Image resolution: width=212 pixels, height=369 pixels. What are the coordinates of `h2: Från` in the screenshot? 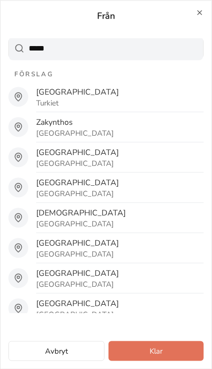 It's located at (106, 15).